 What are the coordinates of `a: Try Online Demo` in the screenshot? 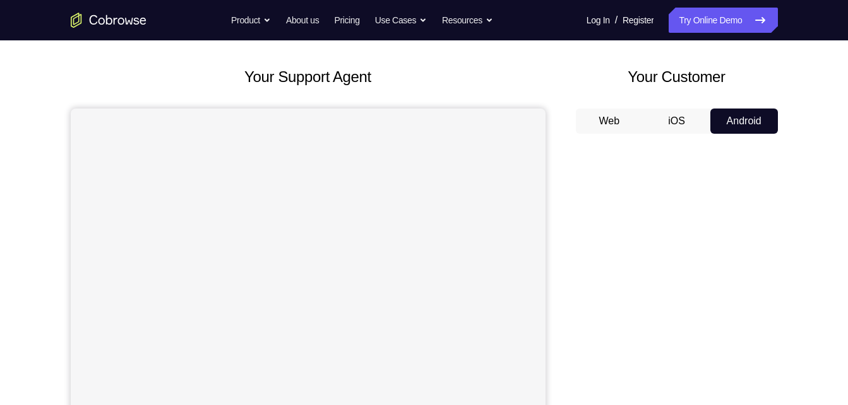 It's located at (723, 20).